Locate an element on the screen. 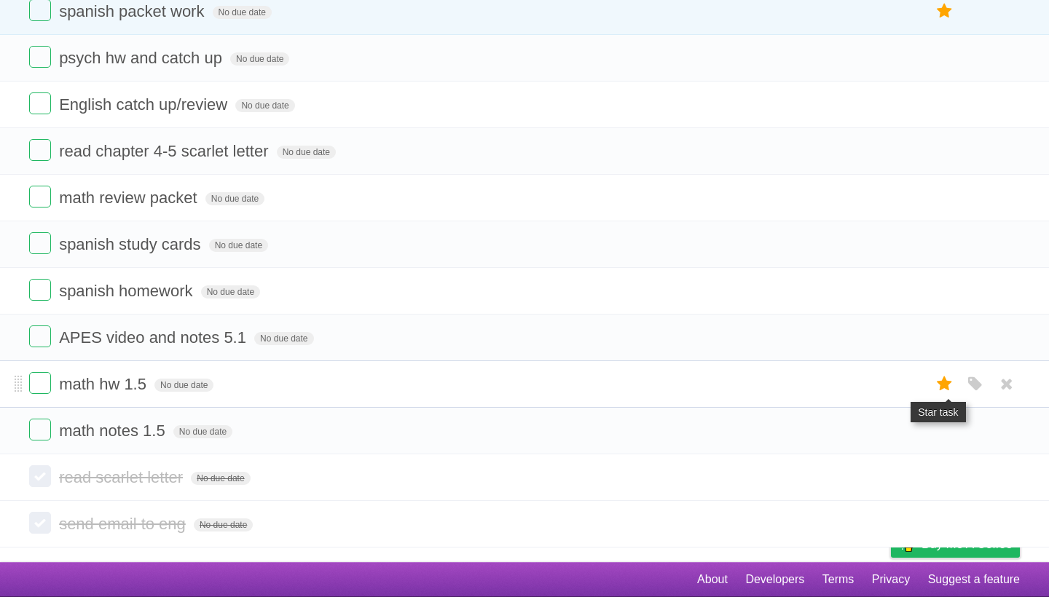  span: send email to eng is located at coordinates (124, 524).